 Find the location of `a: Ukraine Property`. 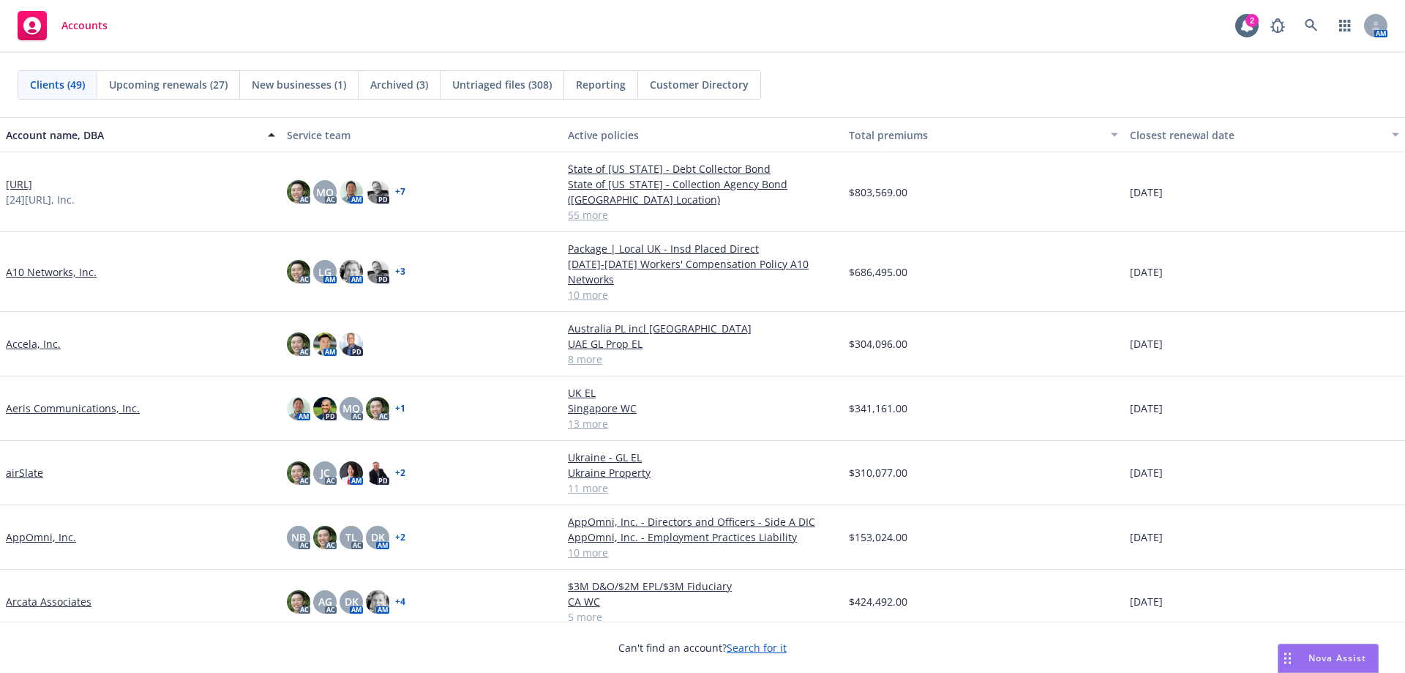

a: Ukraine Property is located at coordinates (703, 472).